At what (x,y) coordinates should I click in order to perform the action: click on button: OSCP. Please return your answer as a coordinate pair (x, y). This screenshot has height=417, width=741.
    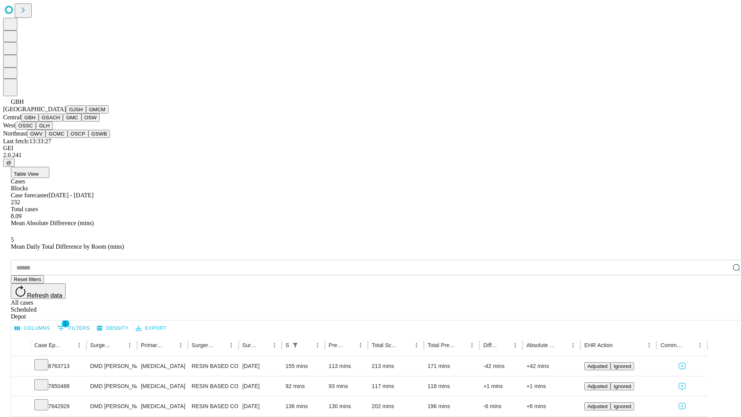
    Looking at the image, I should click on (78, 134).